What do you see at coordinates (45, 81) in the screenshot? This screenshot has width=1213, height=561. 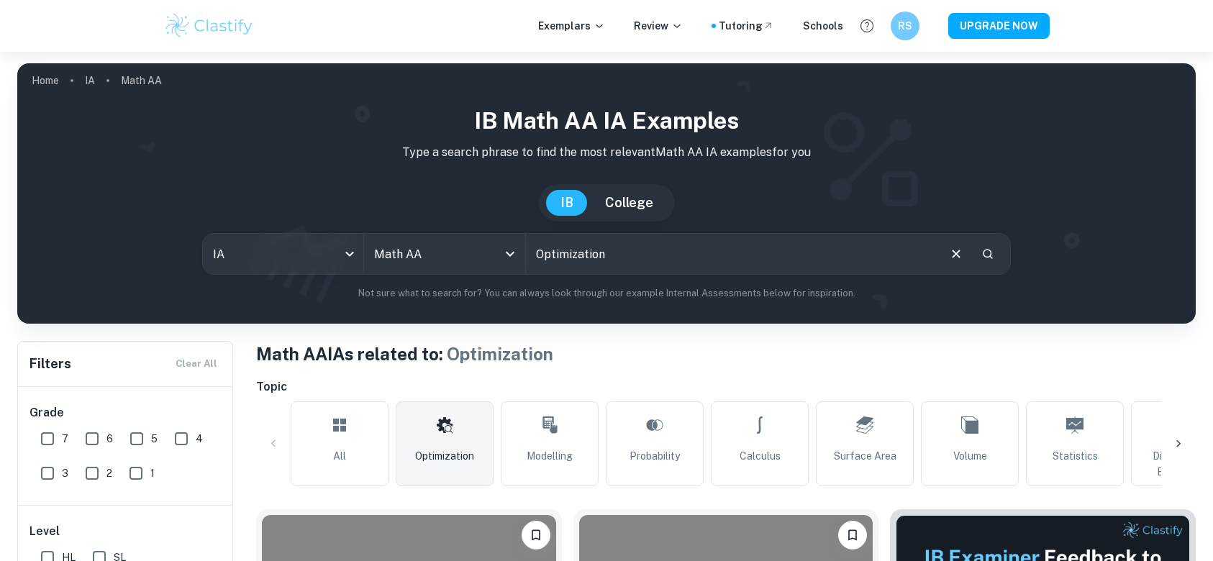 I see `a: Home` at bounding box center [45, 81].